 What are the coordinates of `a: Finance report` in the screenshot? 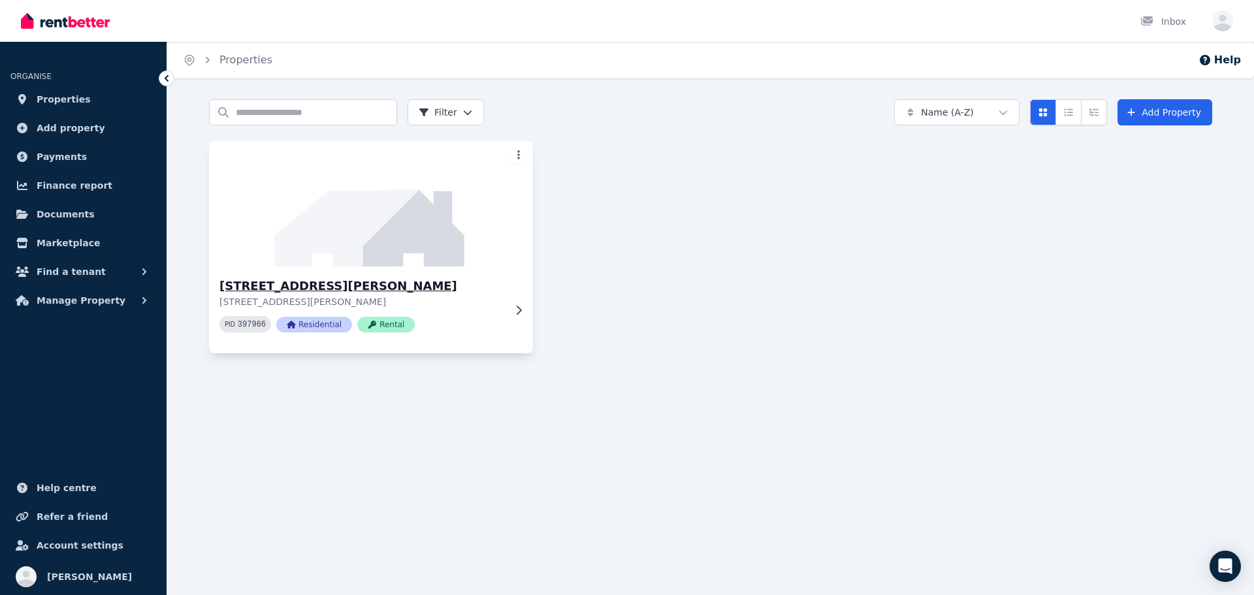 It's located at (83, 185).